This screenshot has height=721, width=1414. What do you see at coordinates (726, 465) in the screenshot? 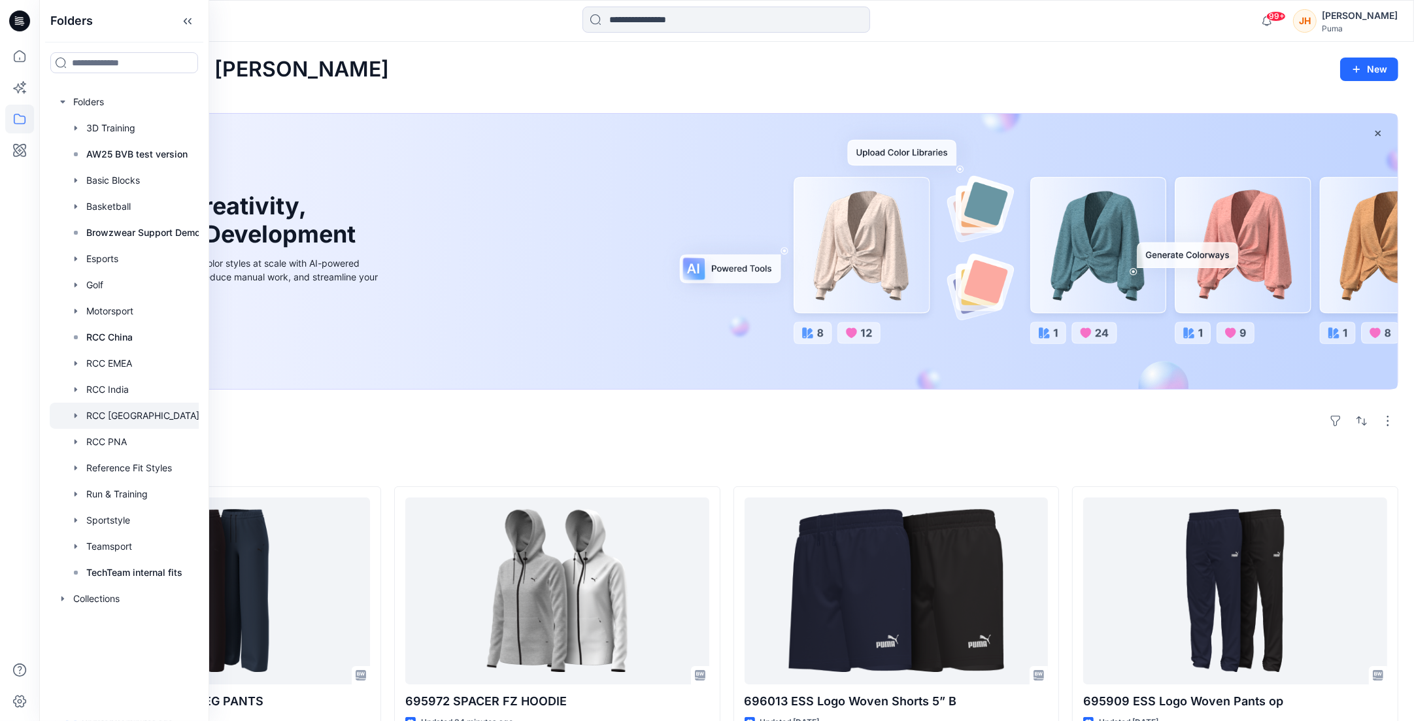
I see `h4: Styles` at bounding box center [726, 465].